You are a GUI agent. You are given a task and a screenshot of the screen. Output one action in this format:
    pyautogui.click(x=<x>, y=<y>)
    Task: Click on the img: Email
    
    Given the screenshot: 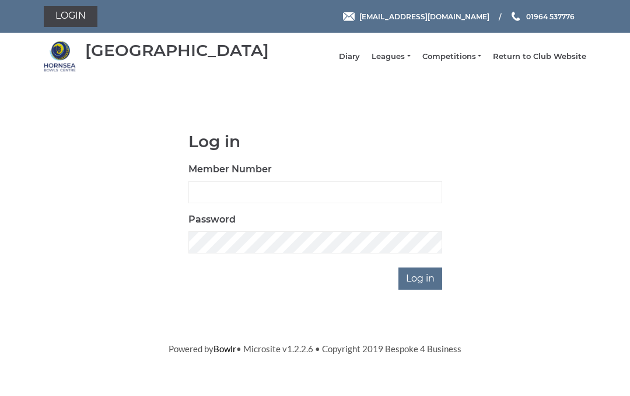 What is the action you would take?
    pyautogui.click(x=349, y=16)
    